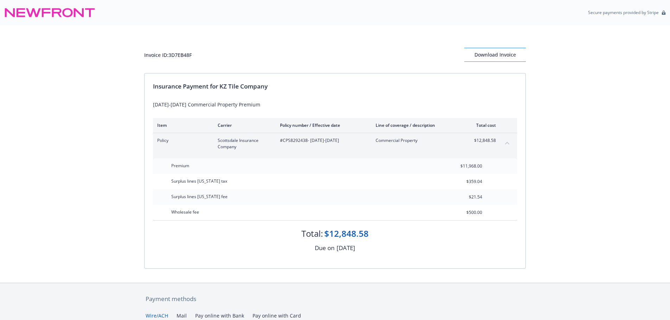  Describe the element at coordinates (180, 166) in the screenshot. I see `span: Premium` at that location.